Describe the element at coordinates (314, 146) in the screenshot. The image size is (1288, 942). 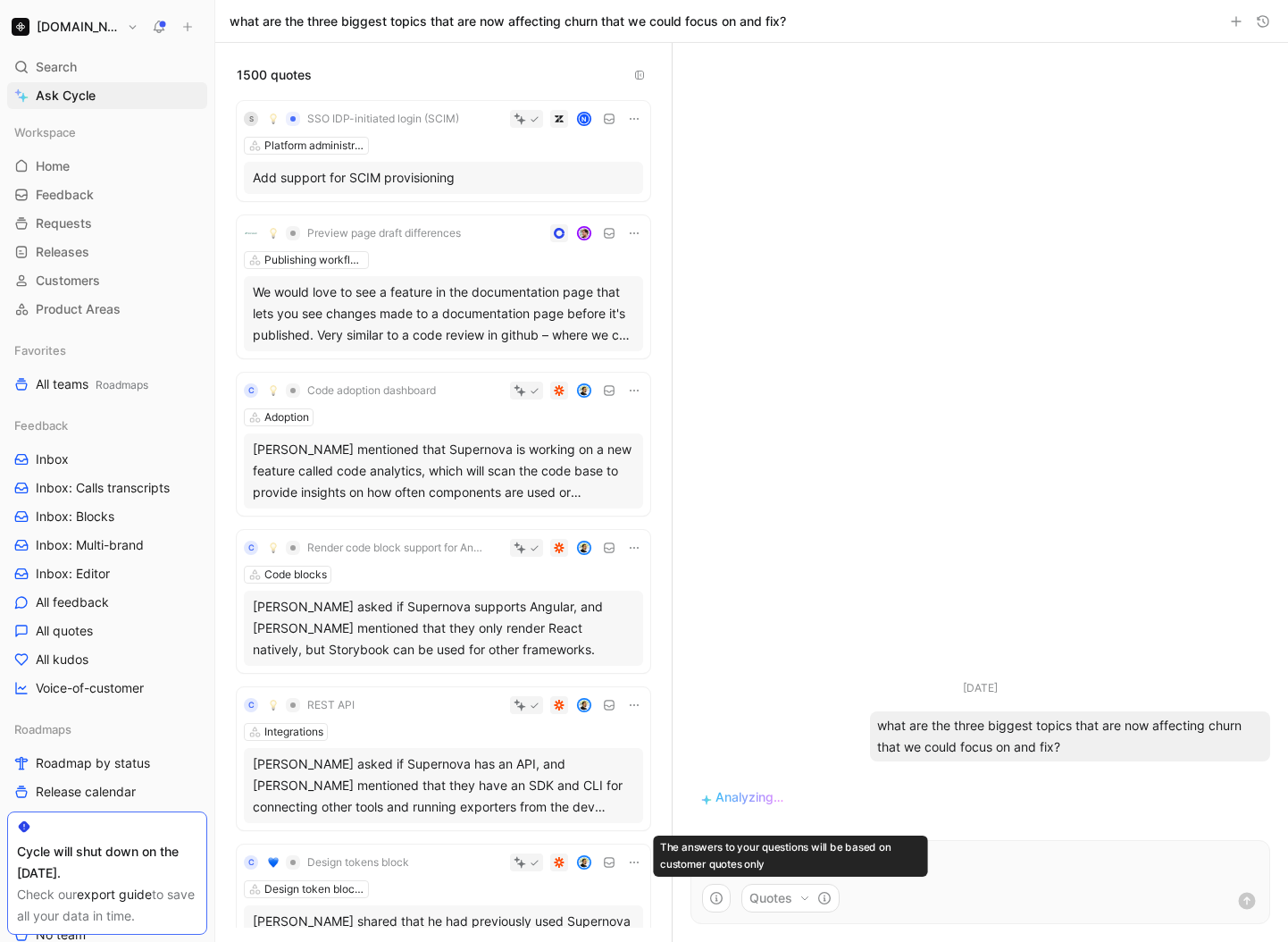
I see `div: Platform administration` at that location.